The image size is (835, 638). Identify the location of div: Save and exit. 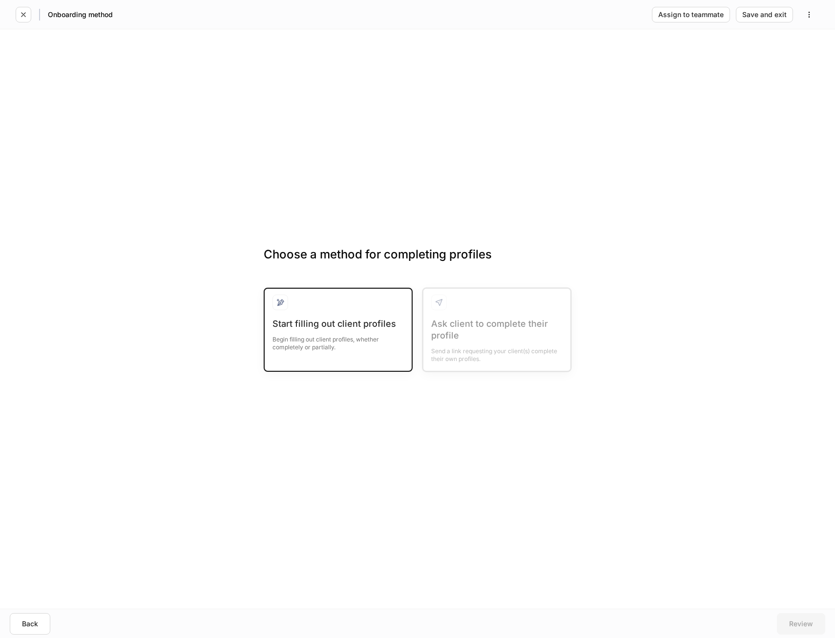
(764, 15).